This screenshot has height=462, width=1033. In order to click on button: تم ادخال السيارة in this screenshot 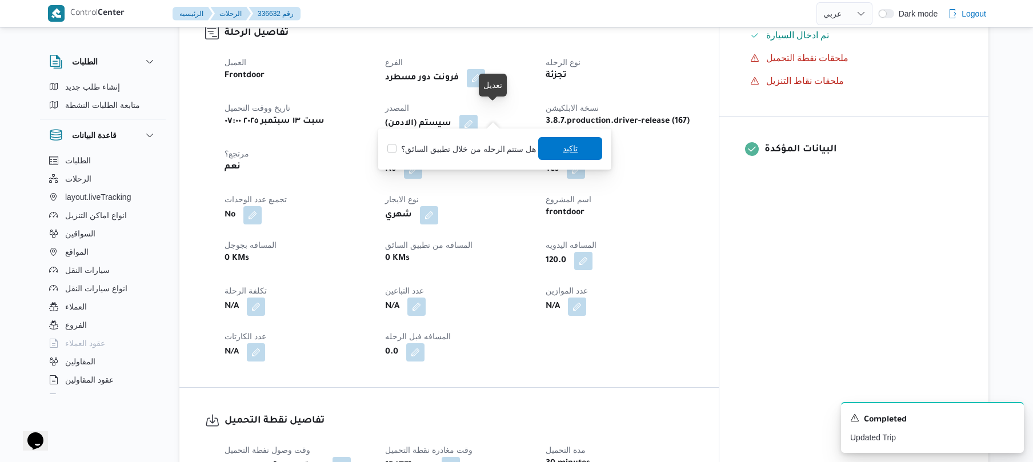, I will do `click(854, 35)`.